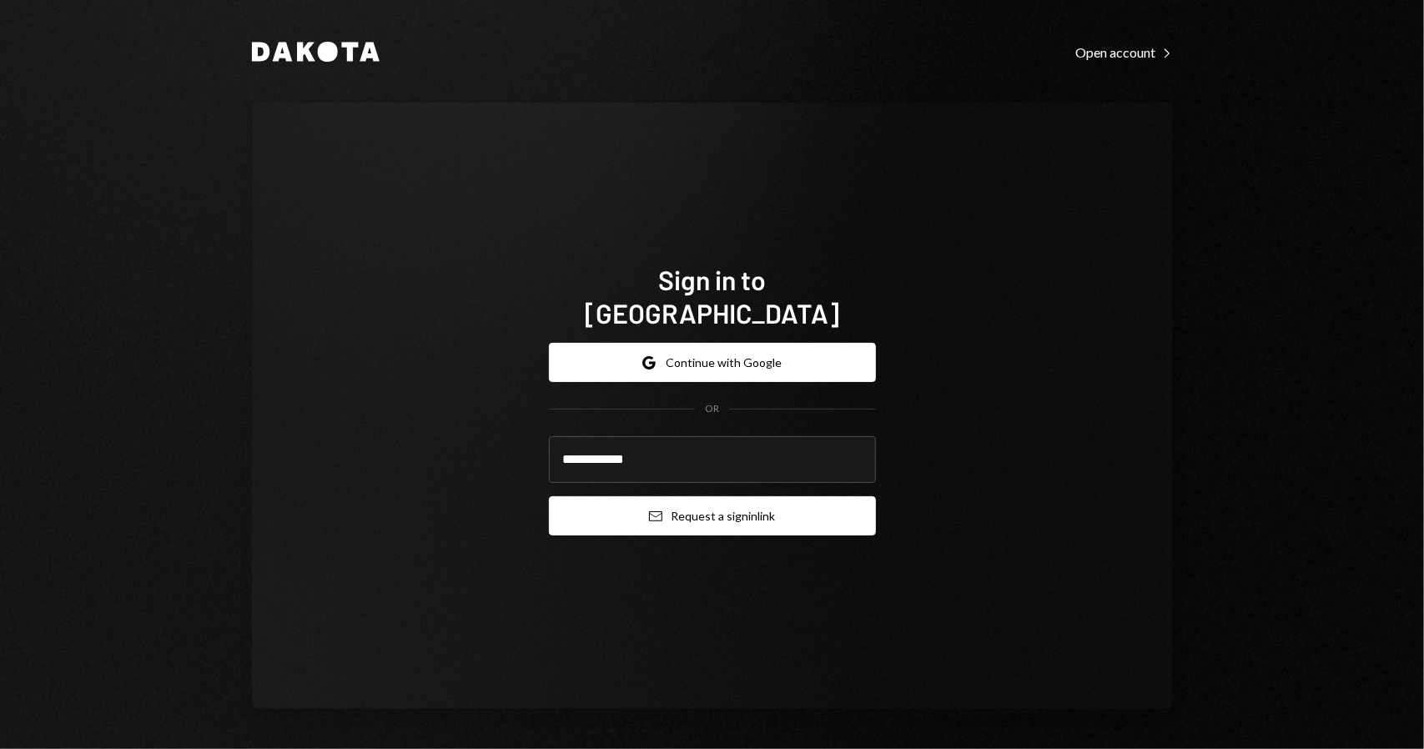  What do you see at coordinates (1124, 52) in the screenshot?
I see `a: Open account` at bounding box center [1124, 52].